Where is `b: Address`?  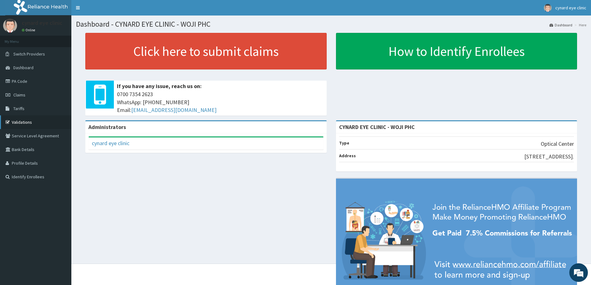 b: Address is located at coordinates (347, 156).